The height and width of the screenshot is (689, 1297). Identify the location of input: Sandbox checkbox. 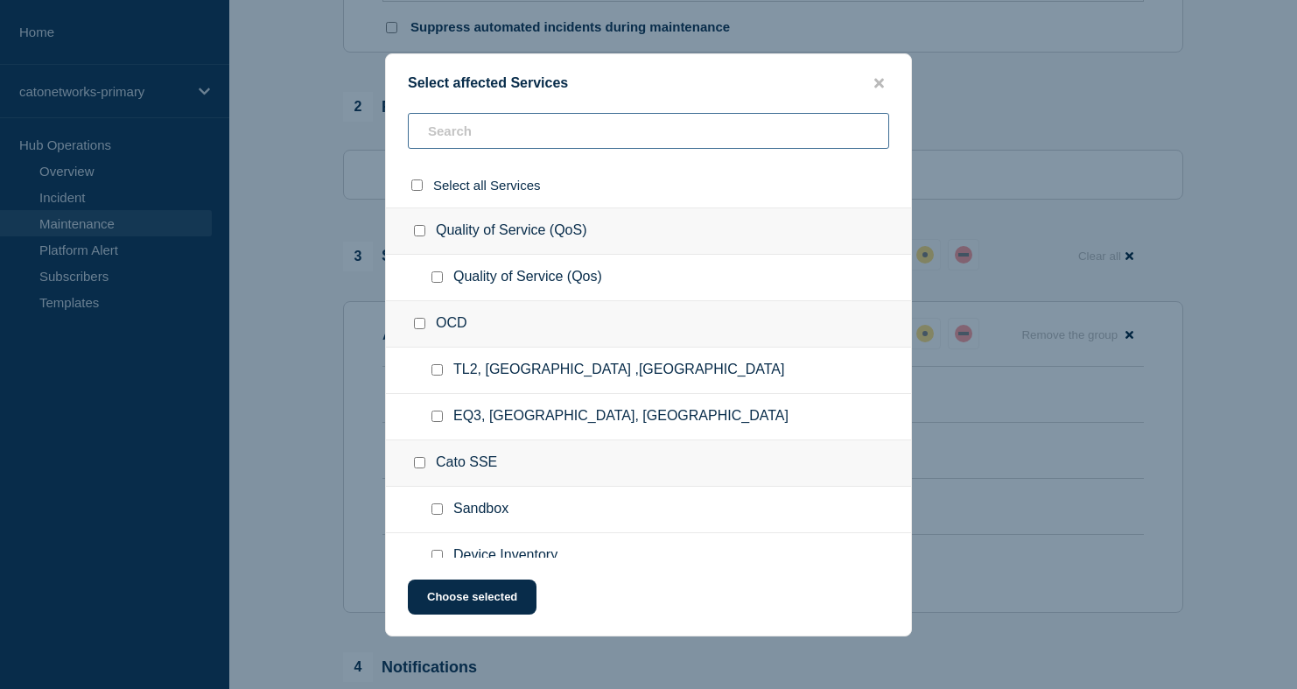
(437, 508).